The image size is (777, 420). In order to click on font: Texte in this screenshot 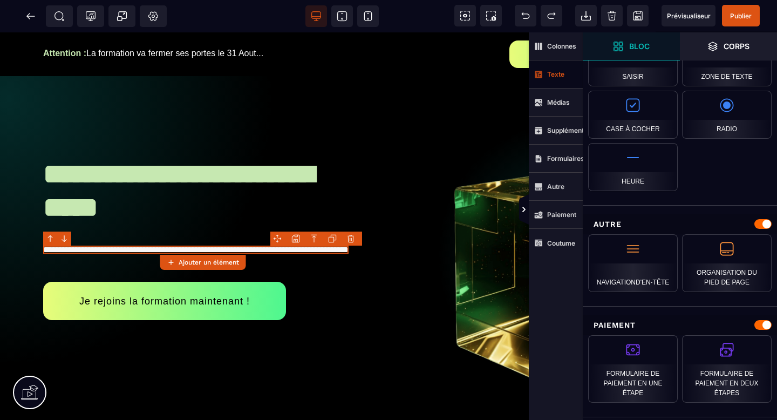, I will do `click(556, 74)`.